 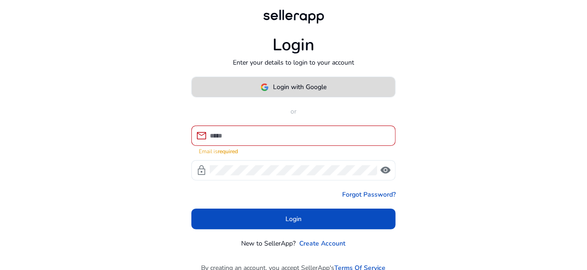 What do you see at coordinates (293, 219) in the screenshot?
I see `button: Login` at bounding box center [293, 219].